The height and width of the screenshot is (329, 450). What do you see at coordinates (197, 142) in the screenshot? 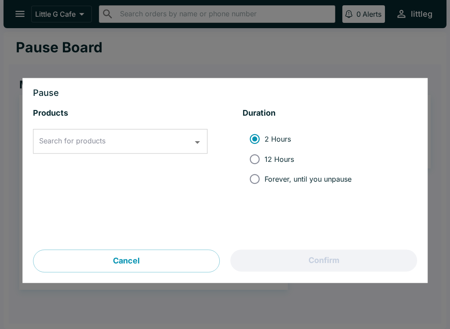
I see `button: Open` at bounding box center [197, 142].